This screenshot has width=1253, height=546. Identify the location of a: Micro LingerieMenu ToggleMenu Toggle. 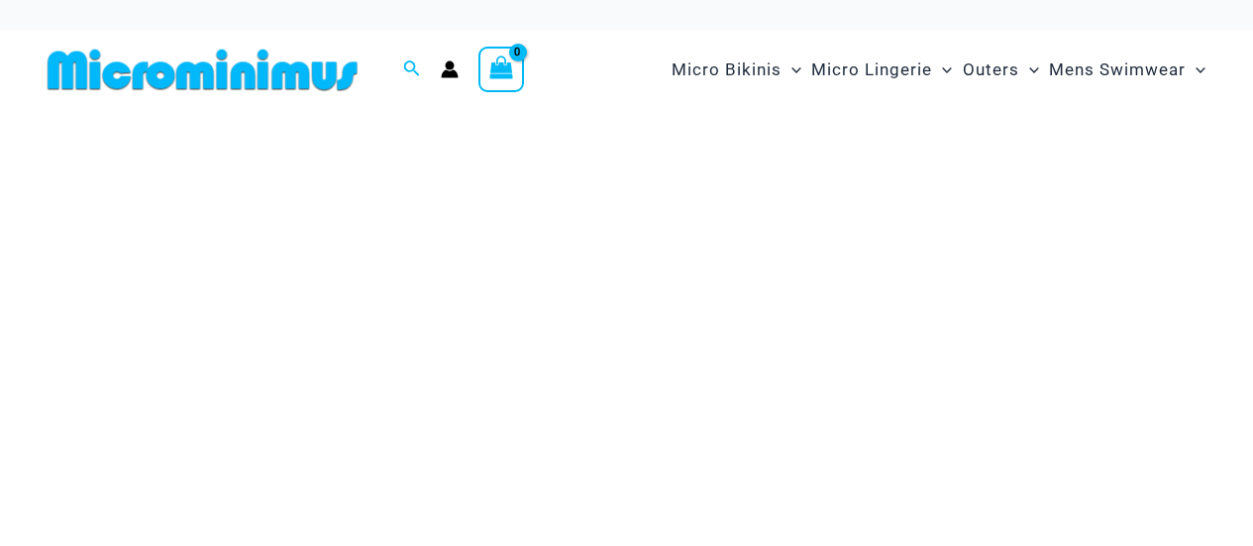
(881, 69).